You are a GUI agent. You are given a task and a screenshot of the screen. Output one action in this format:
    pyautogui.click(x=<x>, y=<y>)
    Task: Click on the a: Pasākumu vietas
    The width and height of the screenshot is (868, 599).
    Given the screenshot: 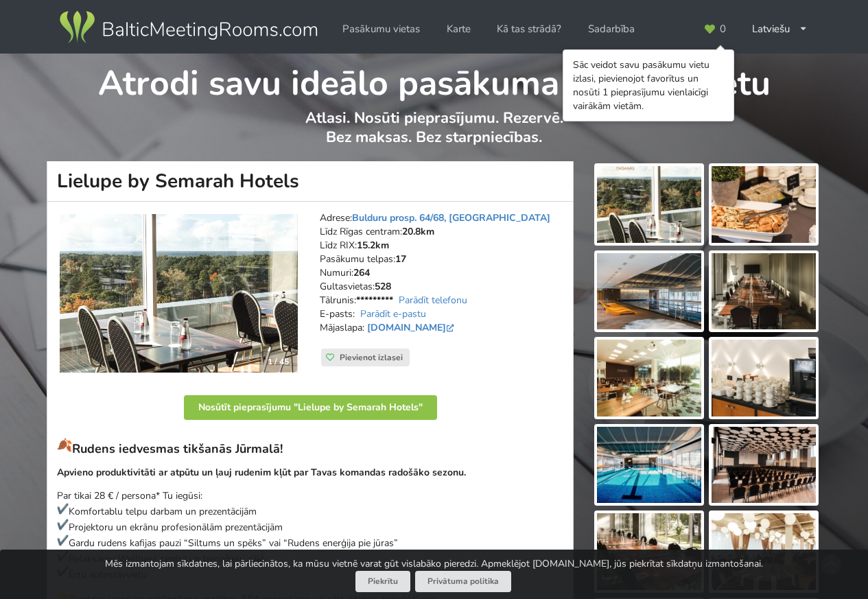 What is the action you would take?
    pyautogui.click(x=381, y=29)
    